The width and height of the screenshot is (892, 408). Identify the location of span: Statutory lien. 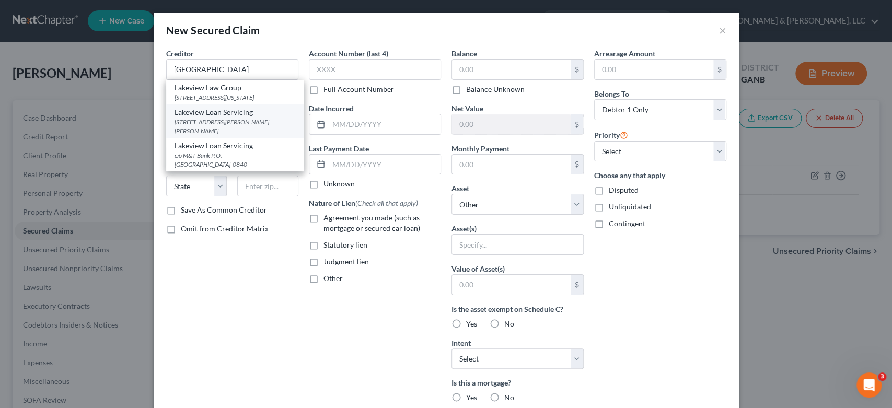
(345, 245).